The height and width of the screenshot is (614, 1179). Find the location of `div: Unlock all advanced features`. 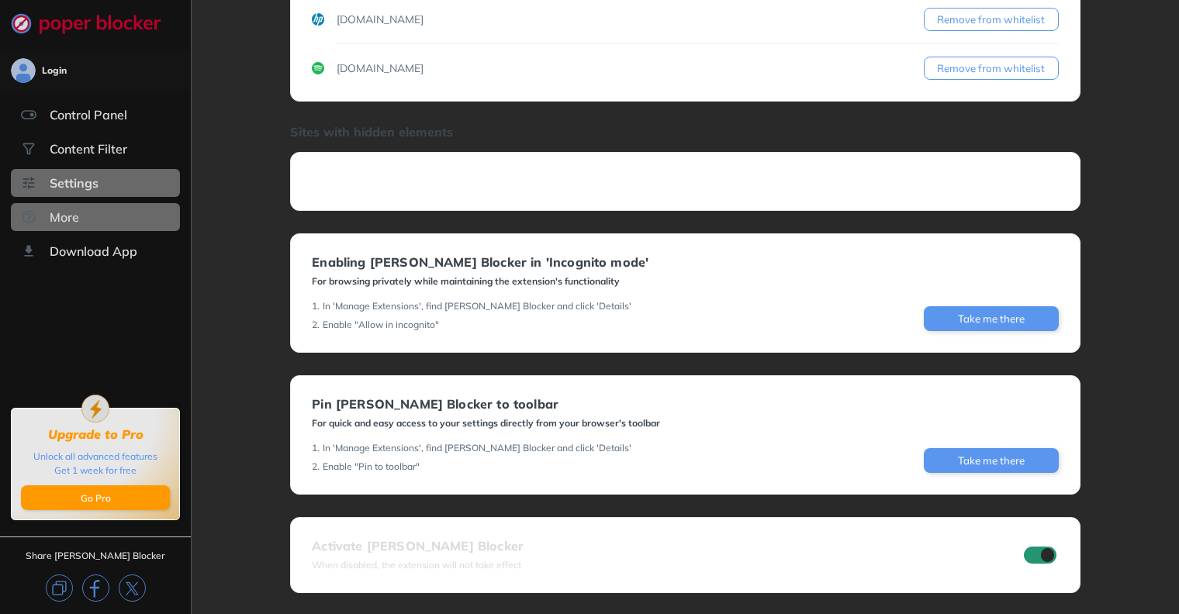

div: Unlock all advanced features is located at coordinates (95, 457).